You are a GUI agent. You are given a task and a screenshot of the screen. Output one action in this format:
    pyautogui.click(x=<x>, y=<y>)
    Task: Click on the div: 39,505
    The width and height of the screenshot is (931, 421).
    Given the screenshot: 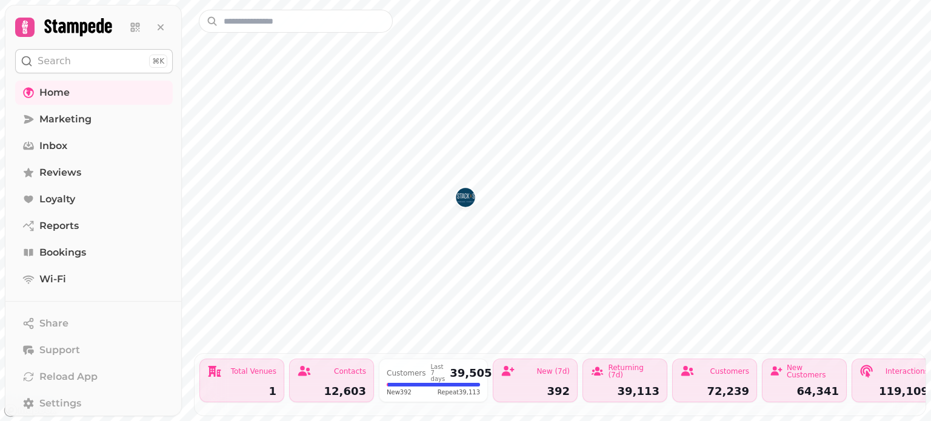 What is the action you would take?
    pyautogui.click(x=470, y=373)
    